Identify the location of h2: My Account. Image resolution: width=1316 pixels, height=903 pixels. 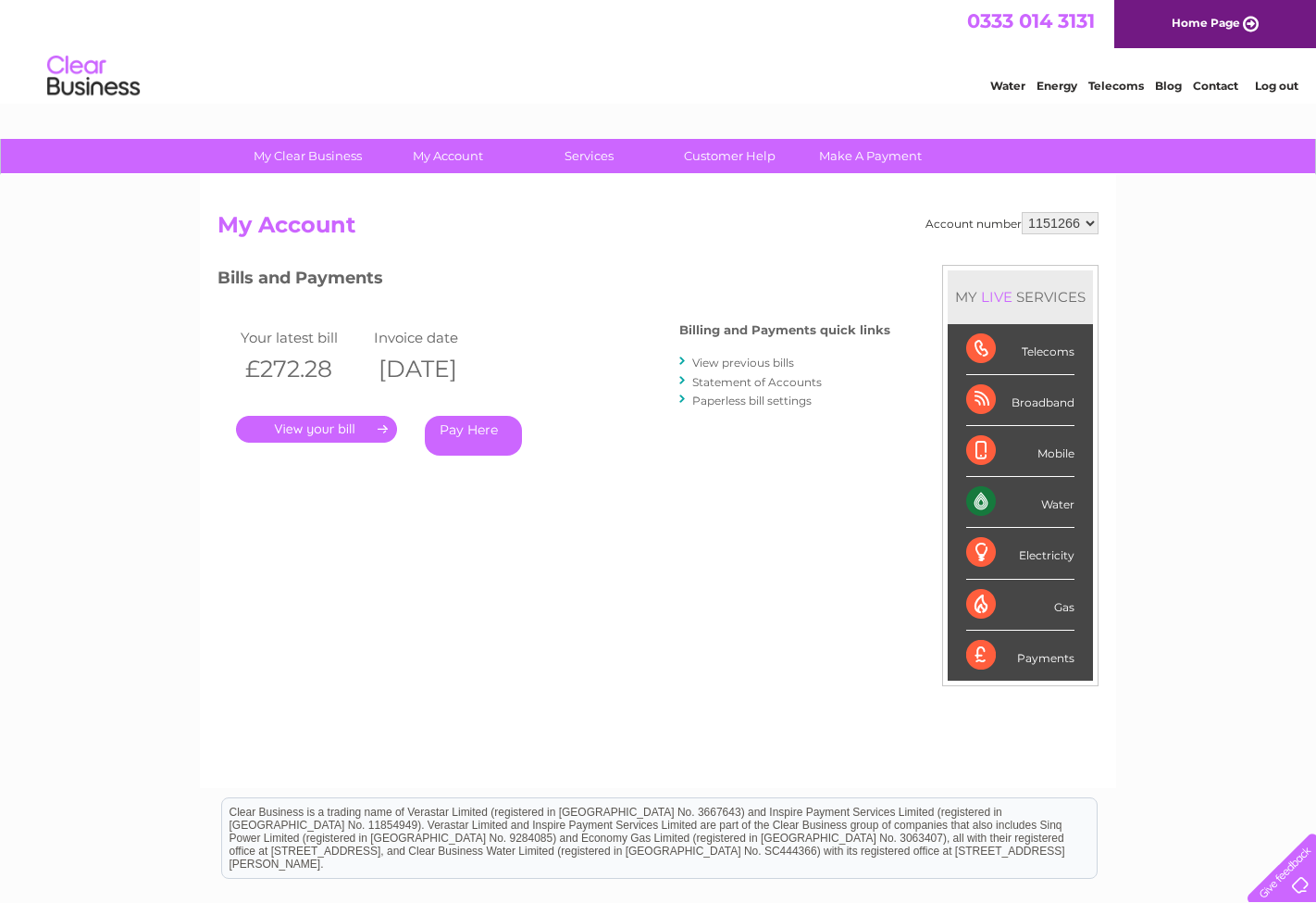
(658, 230).